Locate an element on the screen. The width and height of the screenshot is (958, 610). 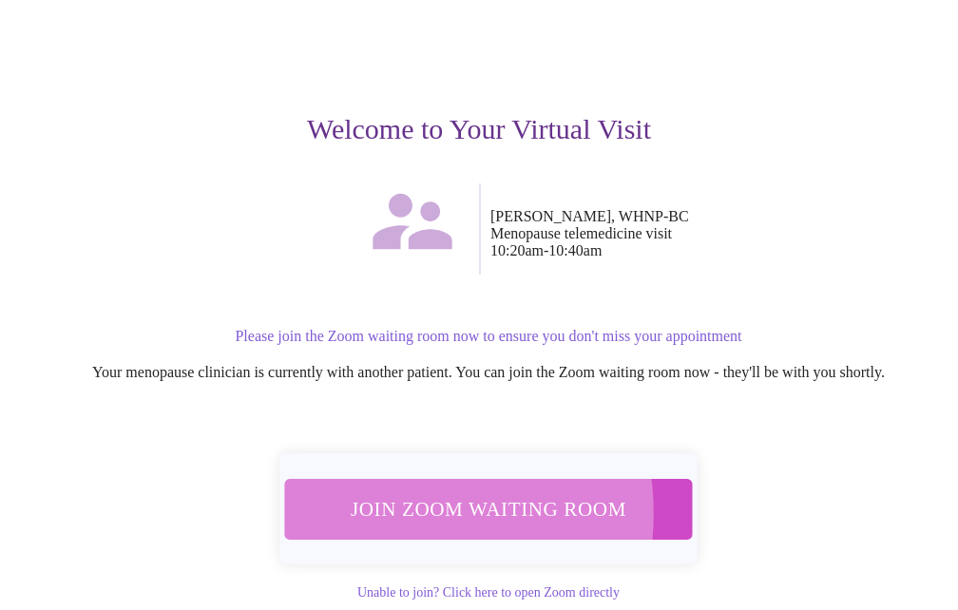
p: Your menopause clinician is currently with another patient. You can join the Zoom waiting room no... is located at coordinates (489, 373).